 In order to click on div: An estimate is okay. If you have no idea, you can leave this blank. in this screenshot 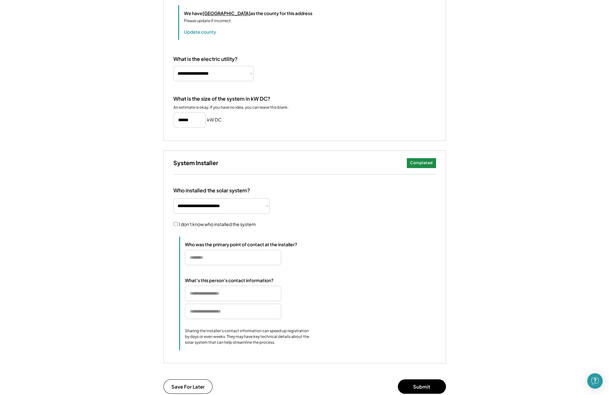, I will do `click(231, 107)`.